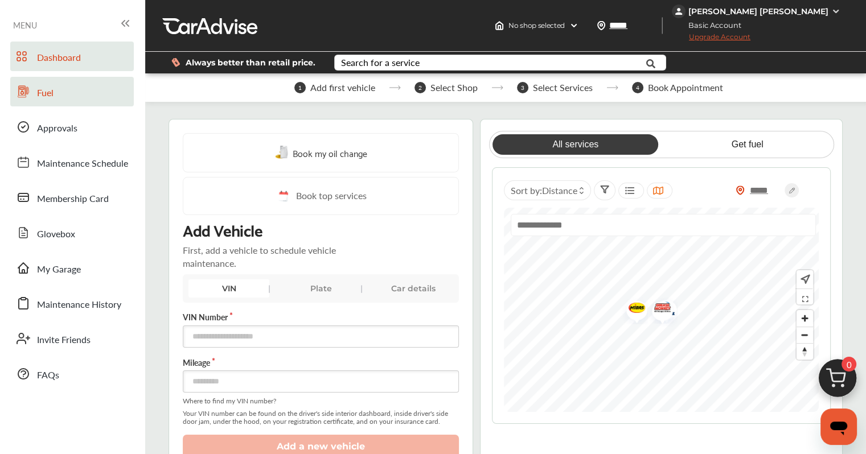  I want to click on span: My Garage, so click(59, 270).